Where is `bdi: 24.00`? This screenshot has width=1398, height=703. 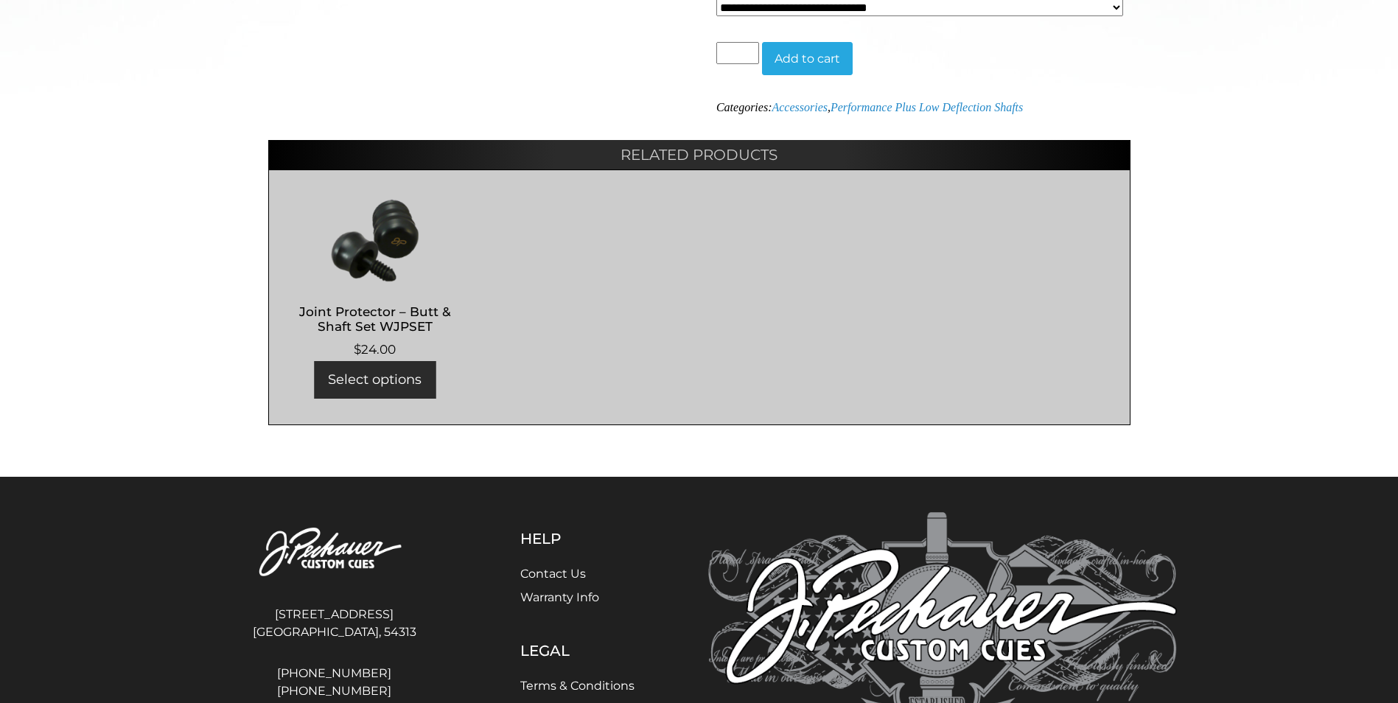
bdi: 24.00 is located at coordinates (374, 349).